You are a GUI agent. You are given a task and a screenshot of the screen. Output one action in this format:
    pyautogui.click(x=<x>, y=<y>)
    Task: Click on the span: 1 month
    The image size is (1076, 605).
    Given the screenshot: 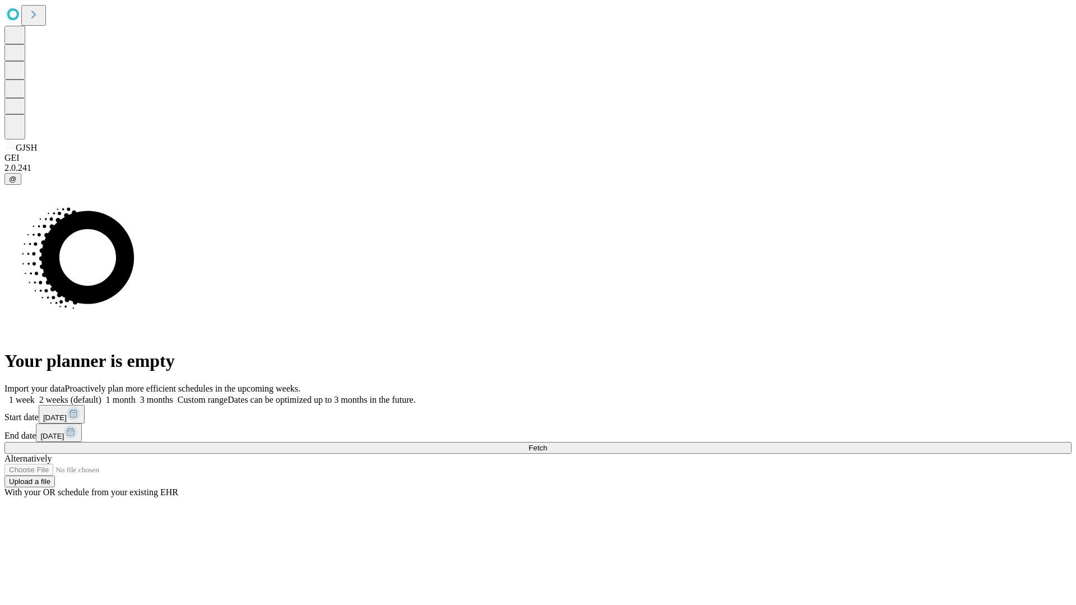 What is the action you would take?
    pyautogui.click(x=120, y=400)
    